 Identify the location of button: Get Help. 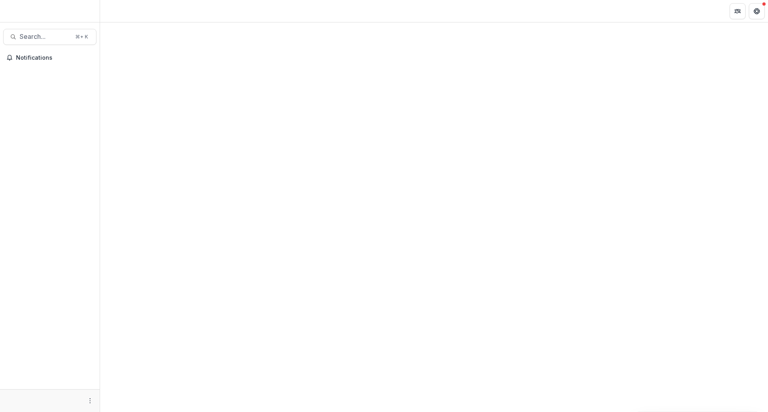
(757, 11).